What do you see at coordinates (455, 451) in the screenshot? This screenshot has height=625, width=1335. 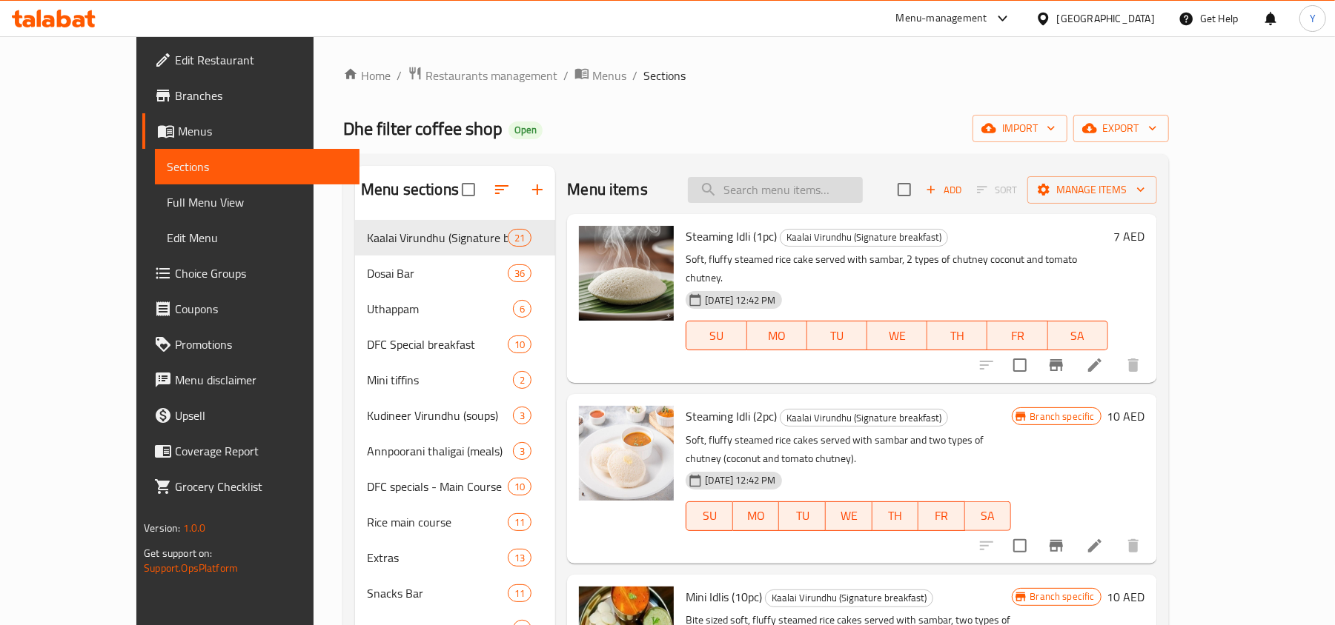 I see `div: Annpoorani thaligai (meals)3` at bounding box center [455, 451].